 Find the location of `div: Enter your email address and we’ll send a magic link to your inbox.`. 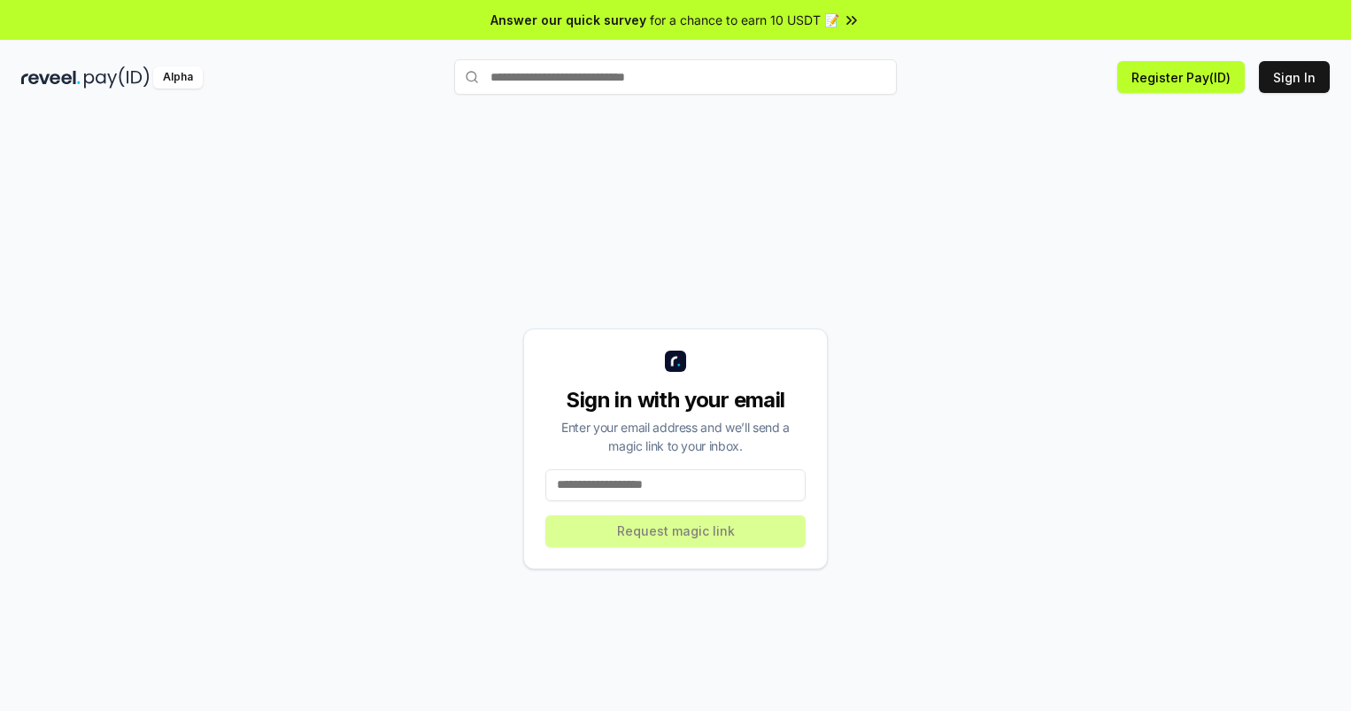

div: Enter your email address and we’ll send a magic link to your inbox. is located at coordinates (675, 436).